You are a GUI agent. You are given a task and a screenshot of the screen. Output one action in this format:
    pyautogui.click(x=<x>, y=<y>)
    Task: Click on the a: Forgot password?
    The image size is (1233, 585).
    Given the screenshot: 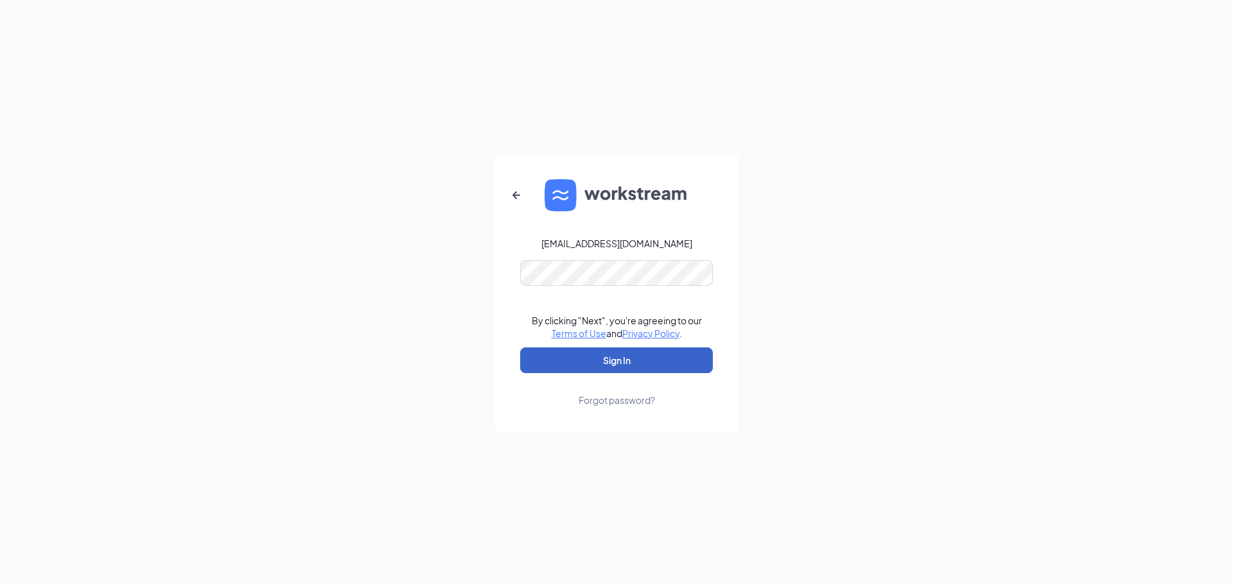 What is the action you would take?
    pyautogui.click(x=616, y=390)
    